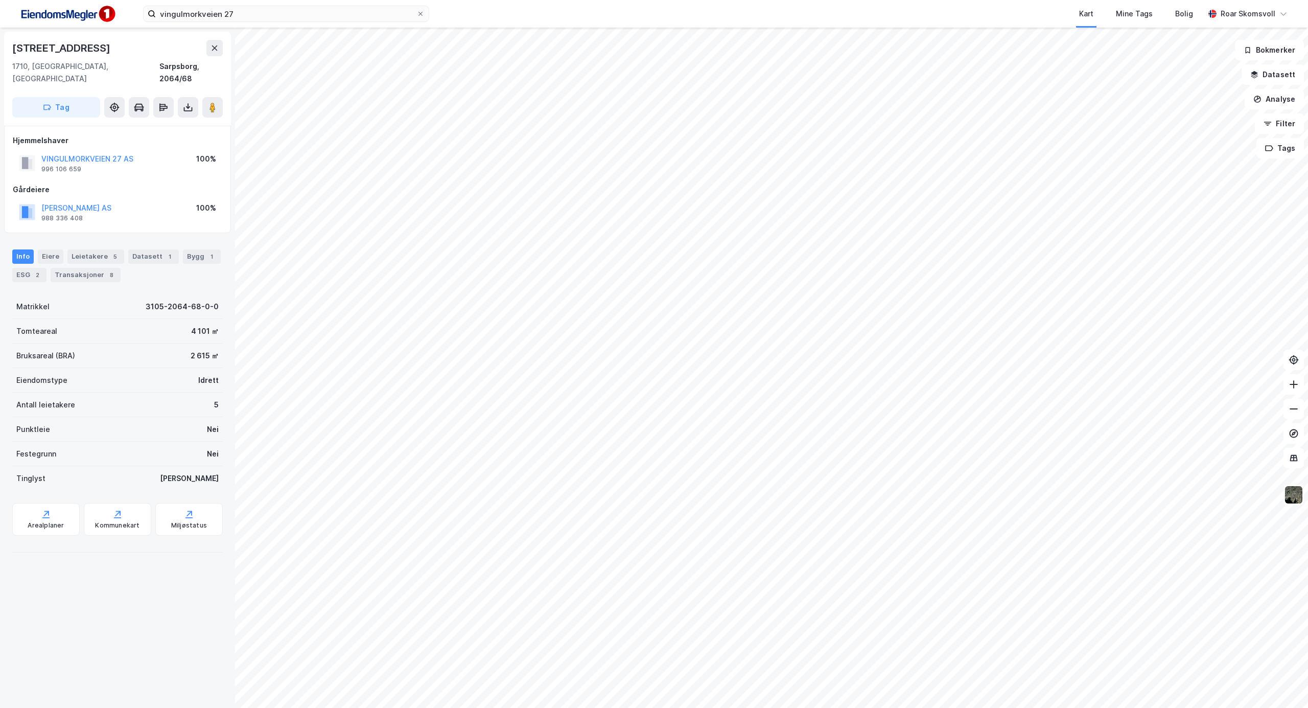 This screenshot has height=708, width=1308. Describe the element at coordinates (61, 169) in the screenshot. I see `div: 996 106 659` at that location.